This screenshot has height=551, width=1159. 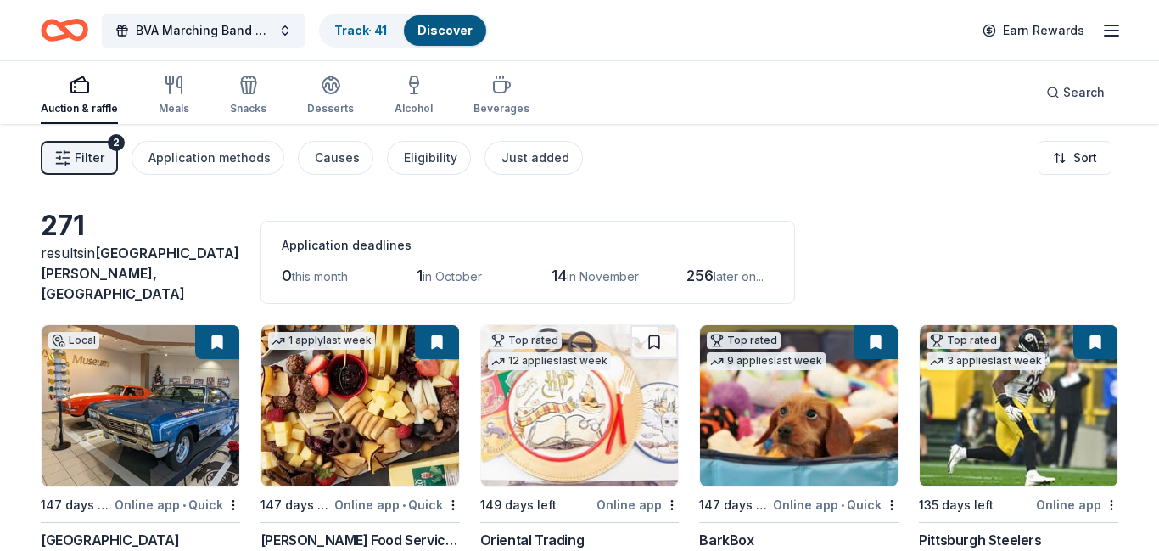 What do you see at coordinates (248, 96) in the screenshot?
I see `button: Snacks` at bounding box center [248, 96].